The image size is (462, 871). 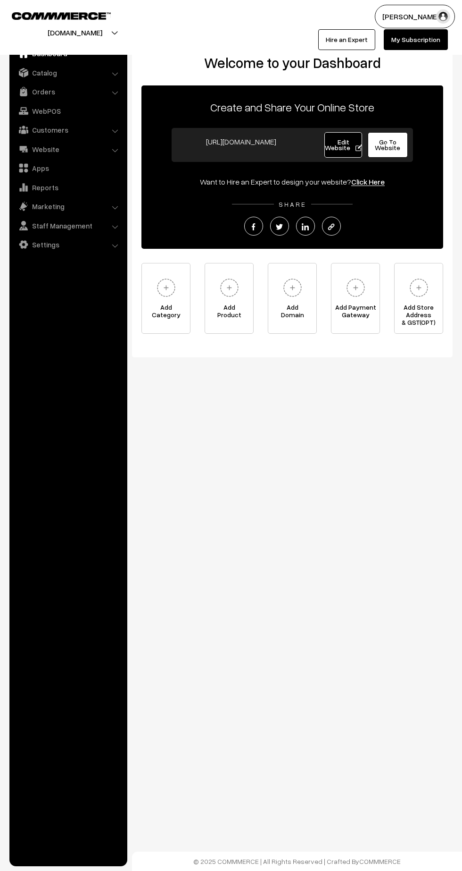 What do you see at coordinates (229, 298) in the screenshot?
I see `a: AddProduct` at bounding box center [229, 298].